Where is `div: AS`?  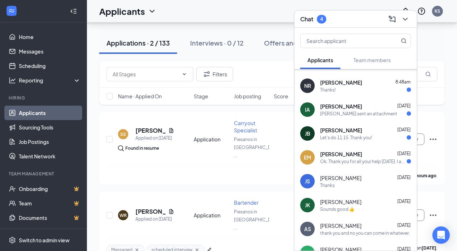
div: AS is located at coordinates (307, 229).